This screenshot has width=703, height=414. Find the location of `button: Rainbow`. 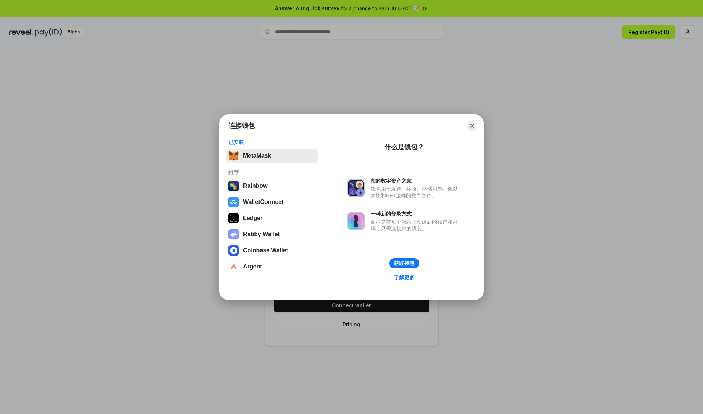

button: Rainbow is located at coordinates (272, 186).